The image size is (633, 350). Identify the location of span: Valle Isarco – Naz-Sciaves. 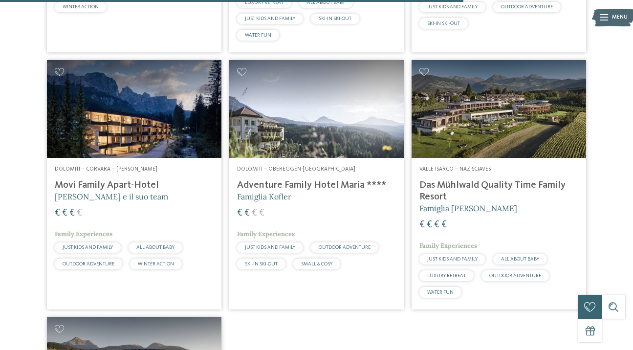
(455, 169).